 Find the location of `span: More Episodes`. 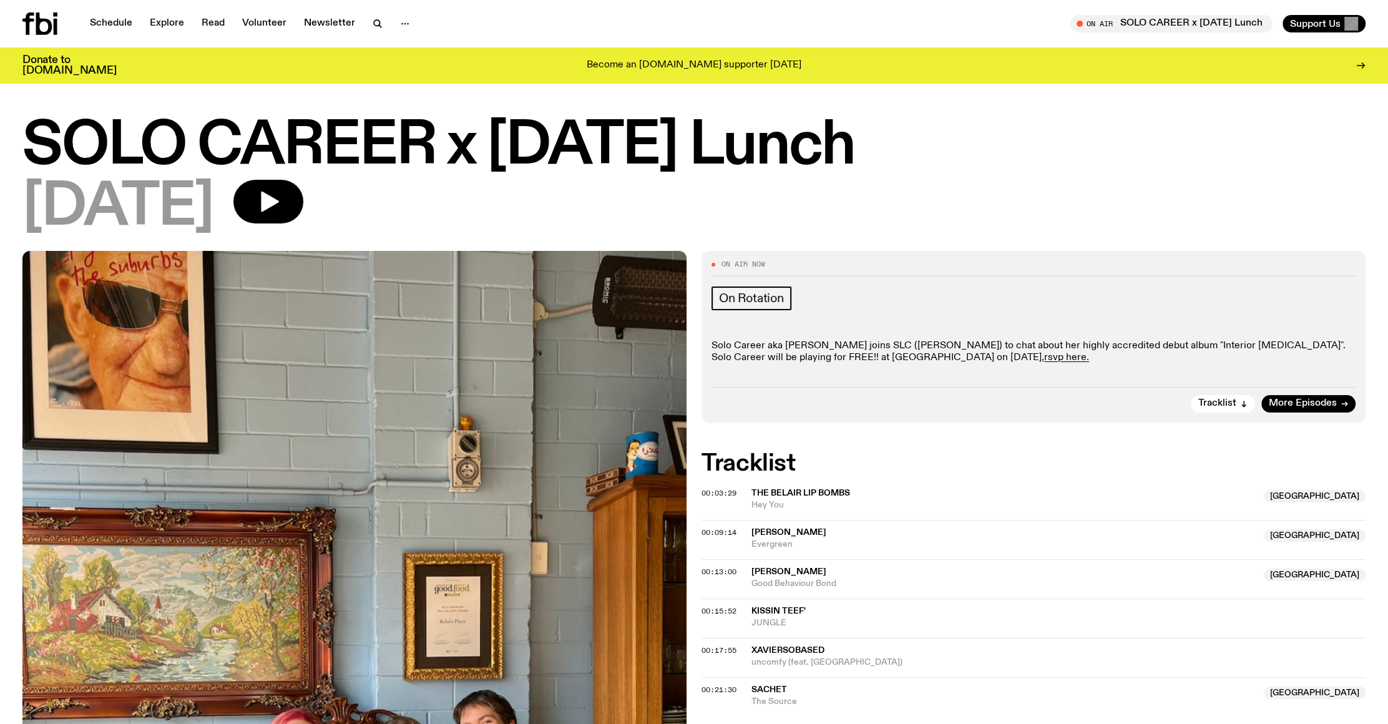

span: More Episodes is located at coordinates (1302, 403).